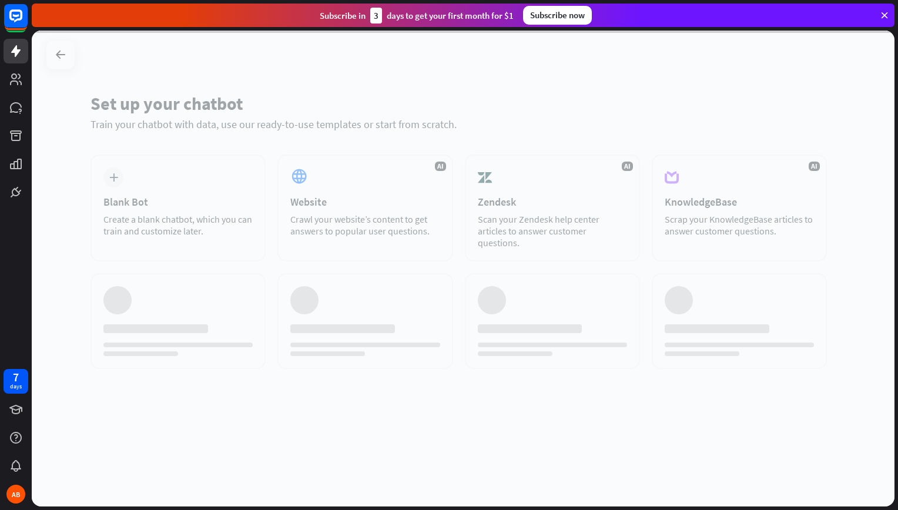 Image resolution: width=898 pixels, height=510 pixels. I want to click on div: days, so click(16, 387).